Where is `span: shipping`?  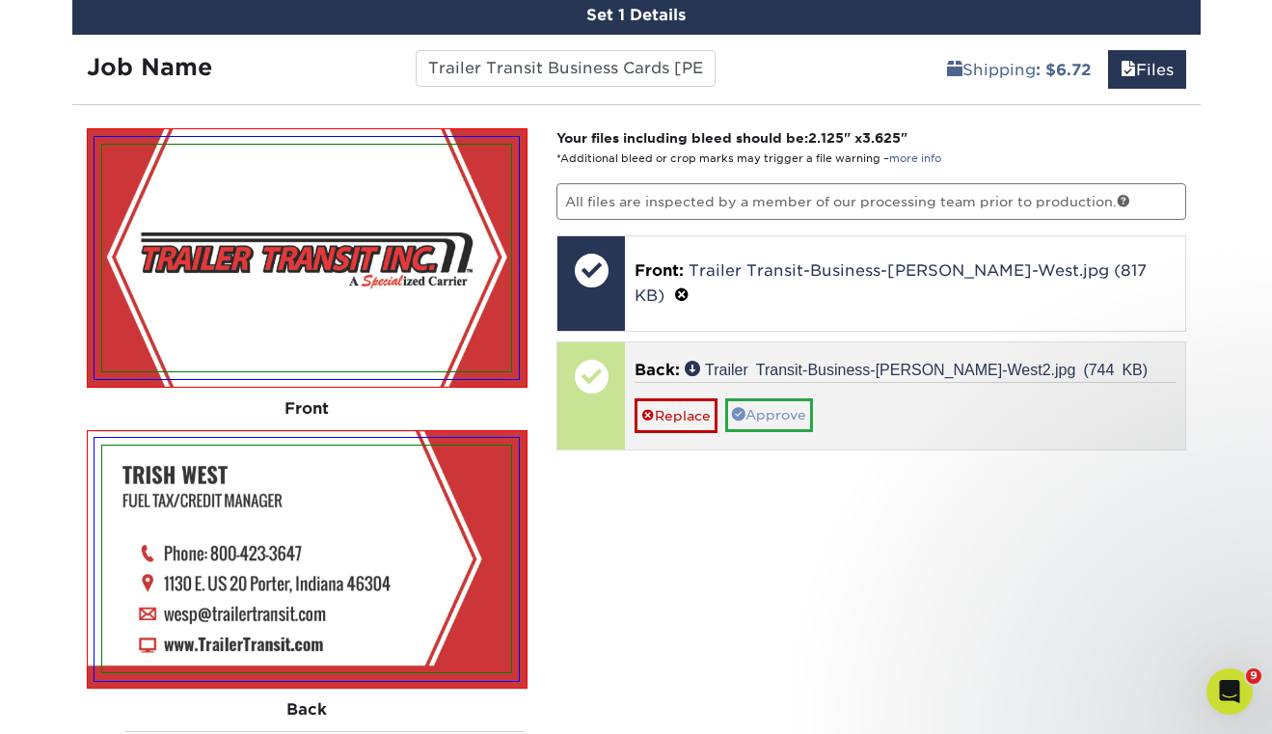
span: shipping is located at coordinates (955, 69).